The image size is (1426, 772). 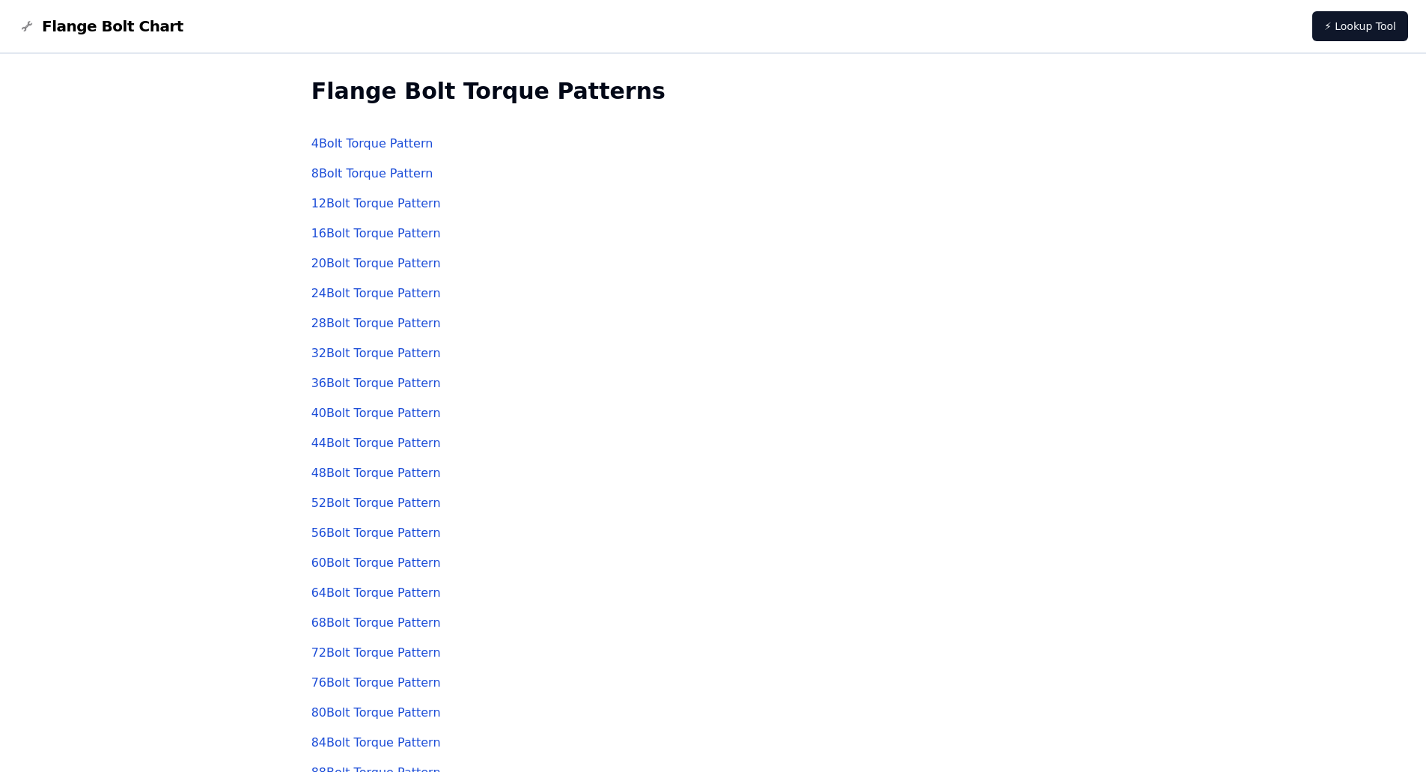 What do you see at coordinates (376, 442) in the screenshot?
I see `a: 44Bolt Torque Pattern` at bounding box center [376, 442].